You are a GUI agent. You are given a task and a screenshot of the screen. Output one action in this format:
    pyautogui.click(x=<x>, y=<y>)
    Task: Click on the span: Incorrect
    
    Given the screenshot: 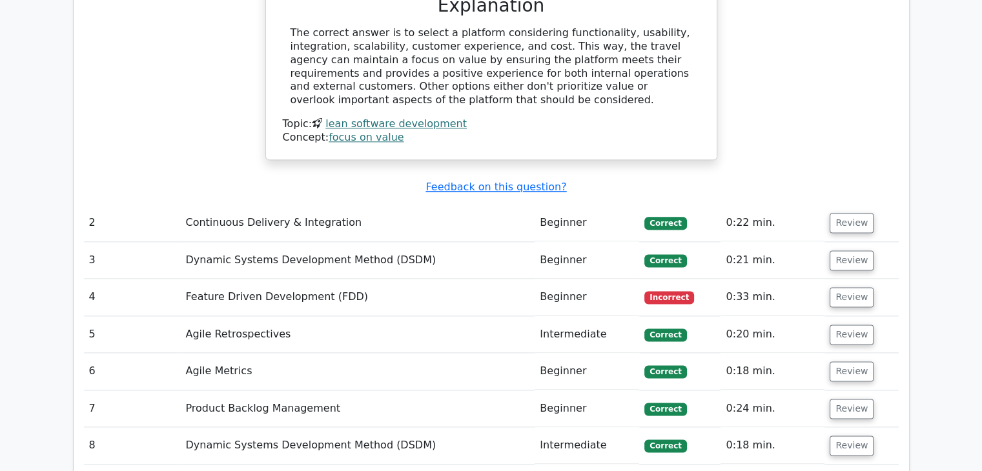 What is the action you would take?
    pyautogui.click(x=669, y=298)
    